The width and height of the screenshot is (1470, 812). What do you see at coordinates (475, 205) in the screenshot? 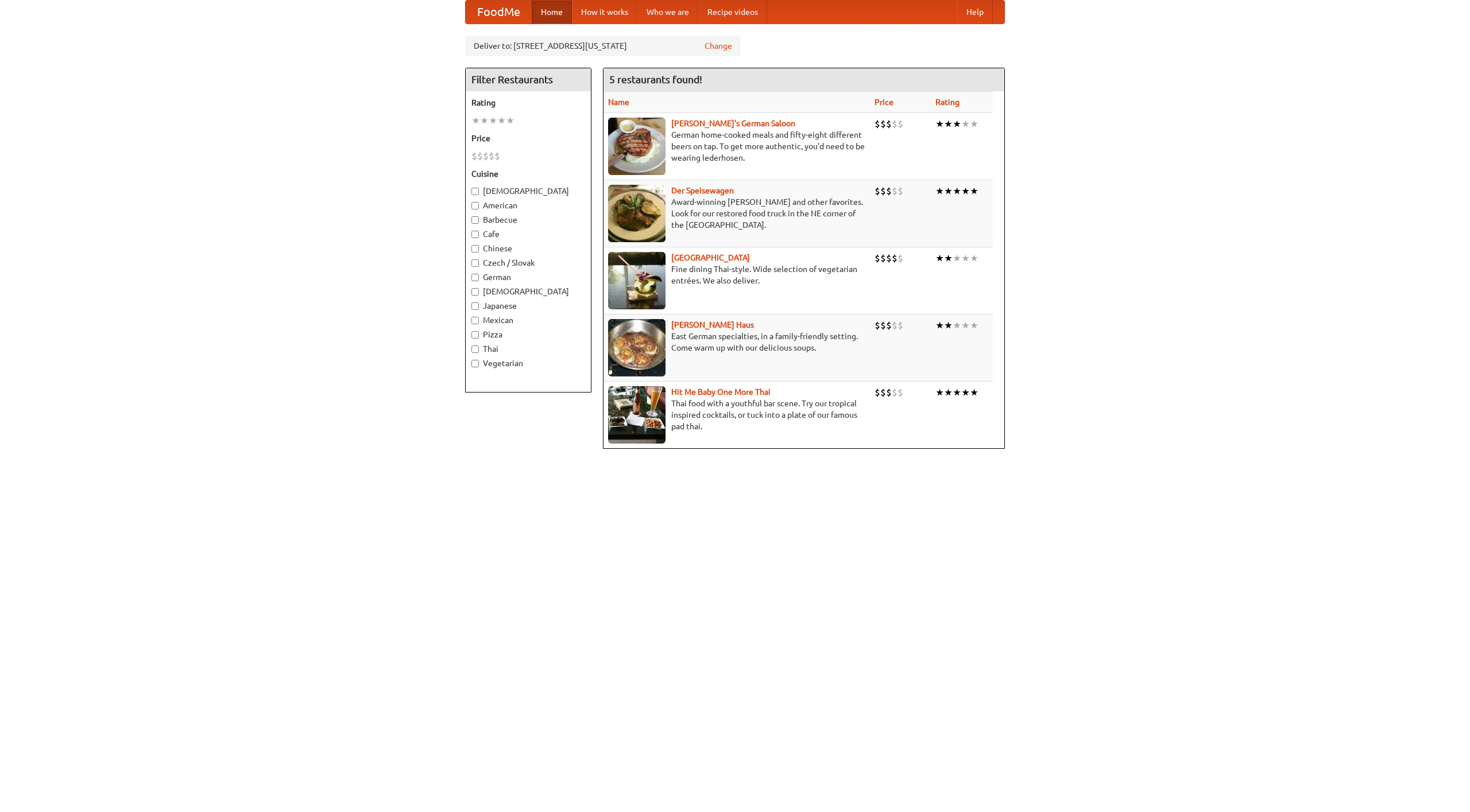
I see `input: American` at bounding box center [475, 205].